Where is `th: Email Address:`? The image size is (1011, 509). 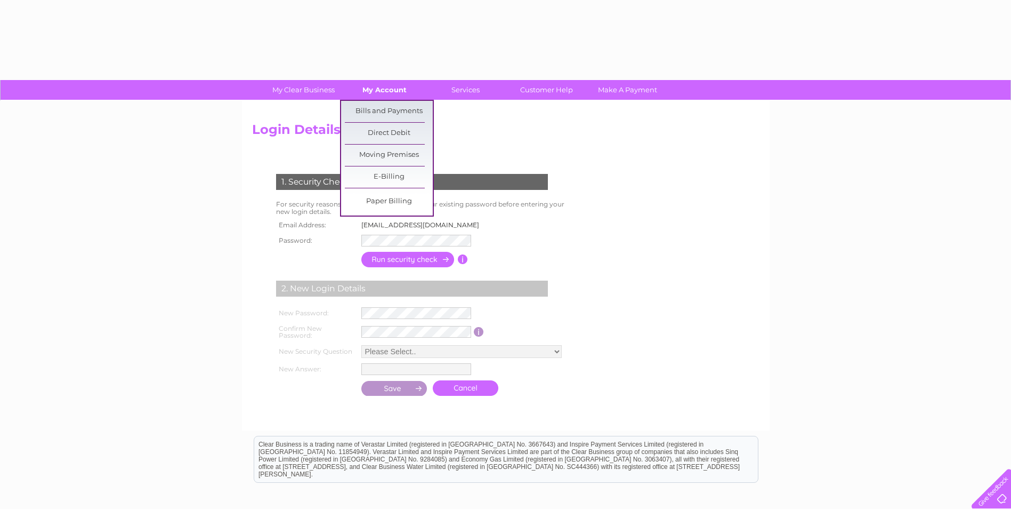
th: Email Address: is located at coordinates (316, 225).